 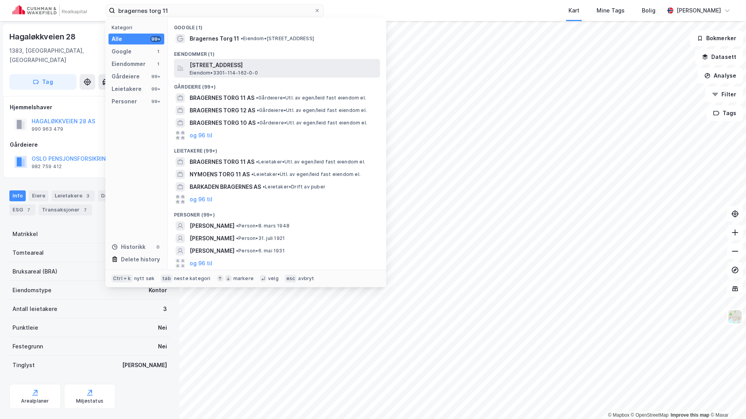 What do you see at coordinates (277, 85) in the screenshot?
I see `div: Gårdeiere (99+)` at bounding box center [277, 85].